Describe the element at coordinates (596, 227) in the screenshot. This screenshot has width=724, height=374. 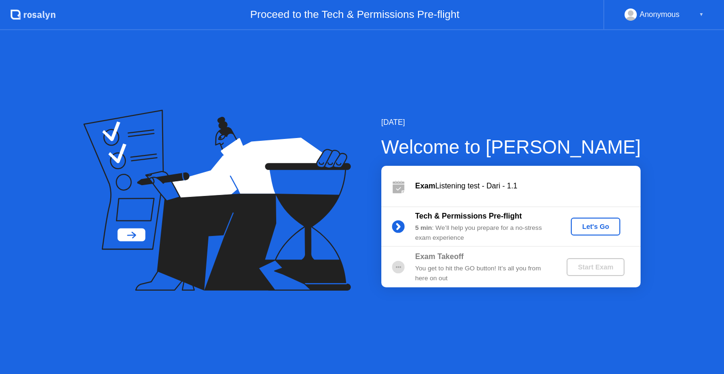
I see `div: Let's Go` at that location.